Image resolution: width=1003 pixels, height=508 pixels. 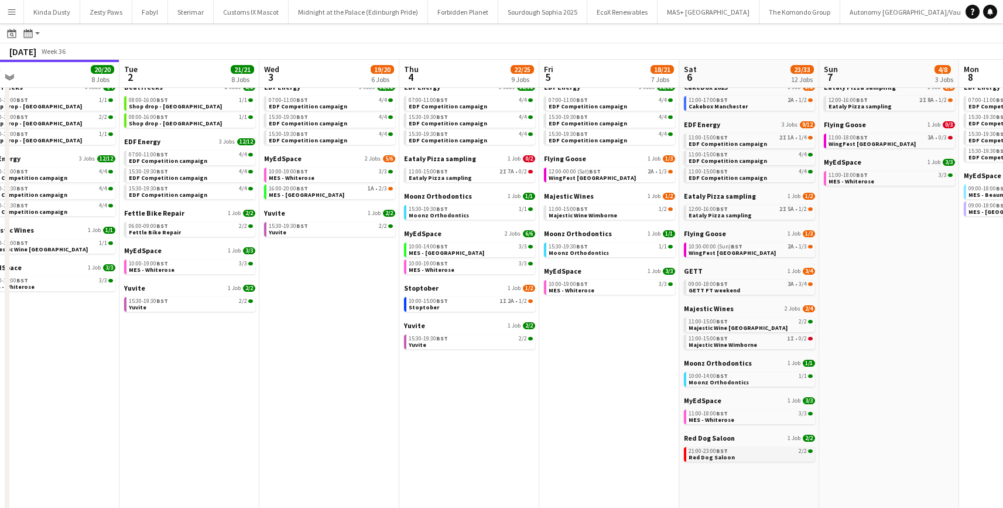 I want to click on span: 3 Jobs, so click(x=87, y=159).